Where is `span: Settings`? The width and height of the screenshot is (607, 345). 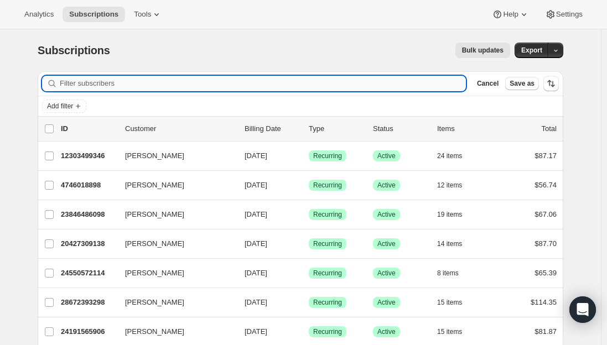
span: Settings is located at coordinates (569, 14).